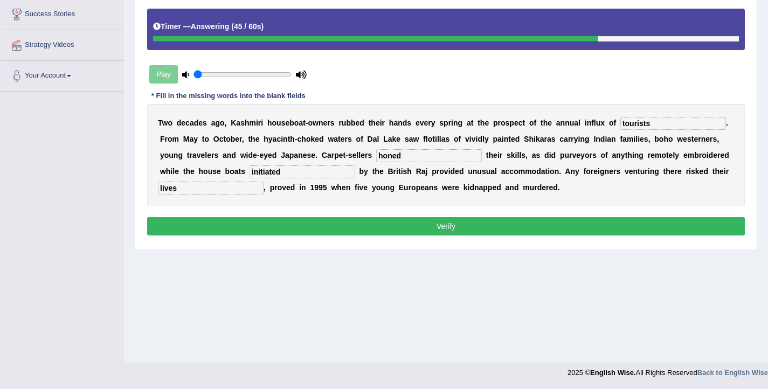 This screenshot has height=389, width=768. Describe the element at coordinates (229, 95) in the screenshot. I see `div: * Fill in the missing words into the blank fields` at that location.